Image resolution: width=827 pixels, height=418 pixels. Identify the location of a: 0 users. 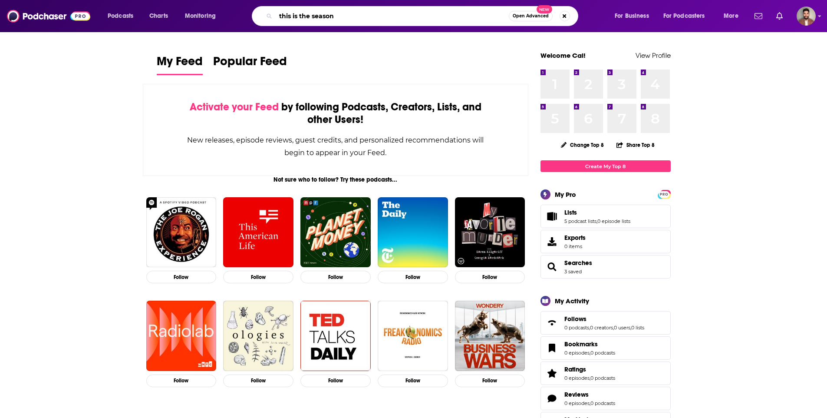
(622, 327).